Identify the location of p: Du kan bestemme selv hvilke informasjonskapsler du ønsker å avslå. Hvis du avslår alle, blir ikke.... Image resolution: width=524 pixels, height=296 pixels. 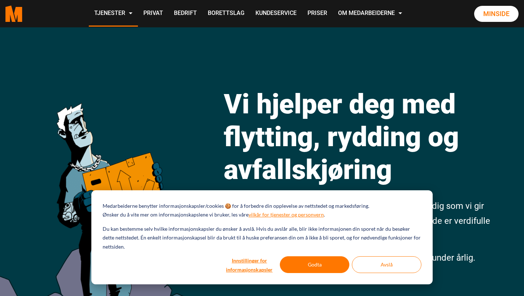
(262, 238).